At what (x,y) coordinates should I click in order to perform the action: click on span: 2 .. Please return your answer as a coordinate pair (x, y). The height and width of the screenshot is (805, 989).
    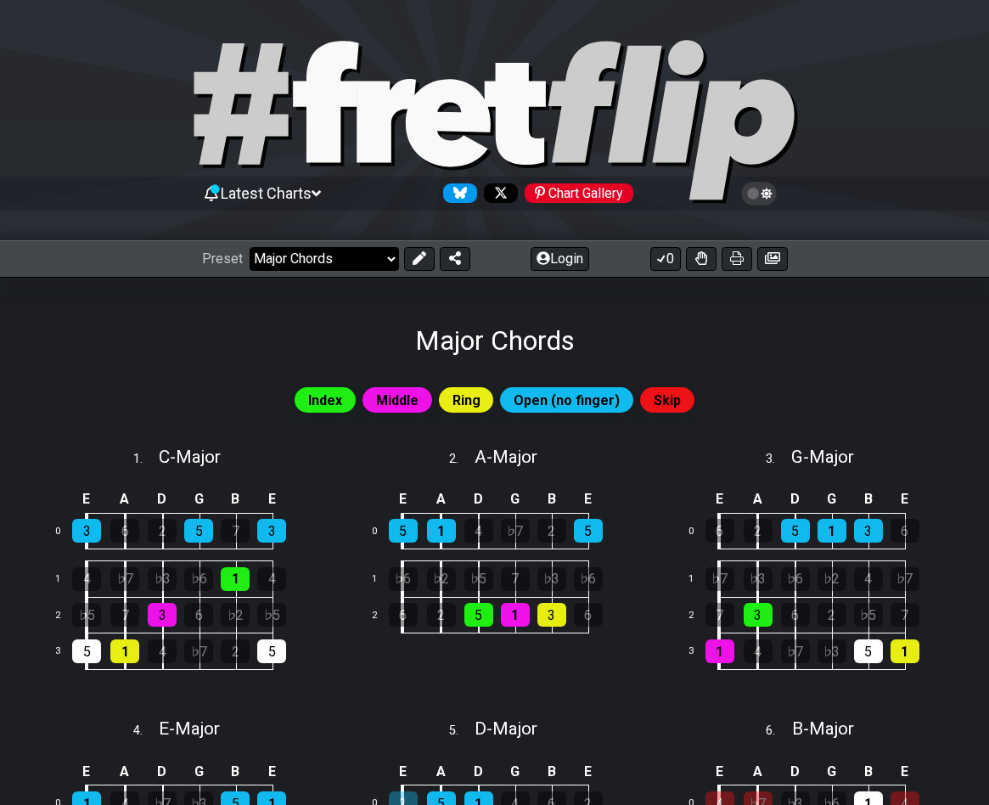
    Looking at the image, I should click on (462, 459).